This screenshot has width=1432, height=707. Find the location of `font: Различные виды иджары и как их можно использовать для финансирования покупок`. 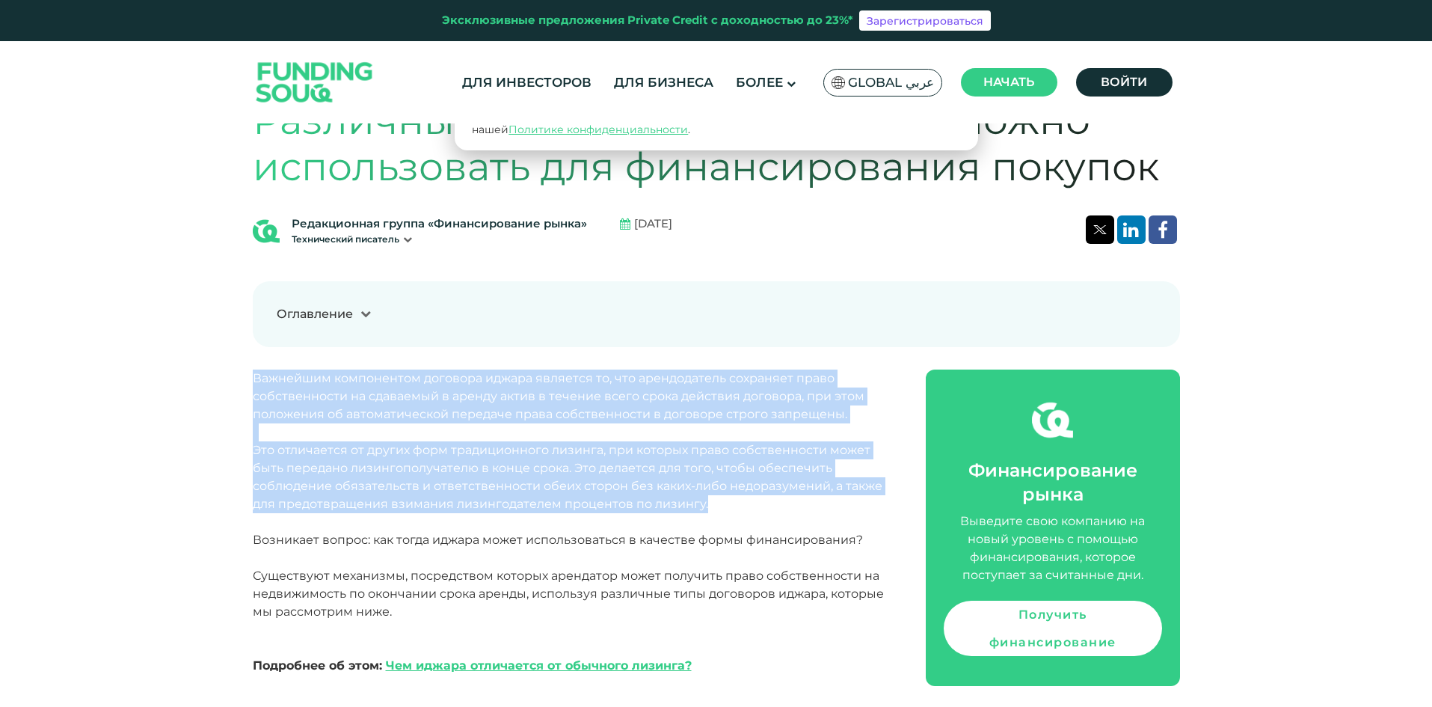

font: Различные виды иджары и как их можно использовать для финансирования покупок is located at coordinates (706, 143).